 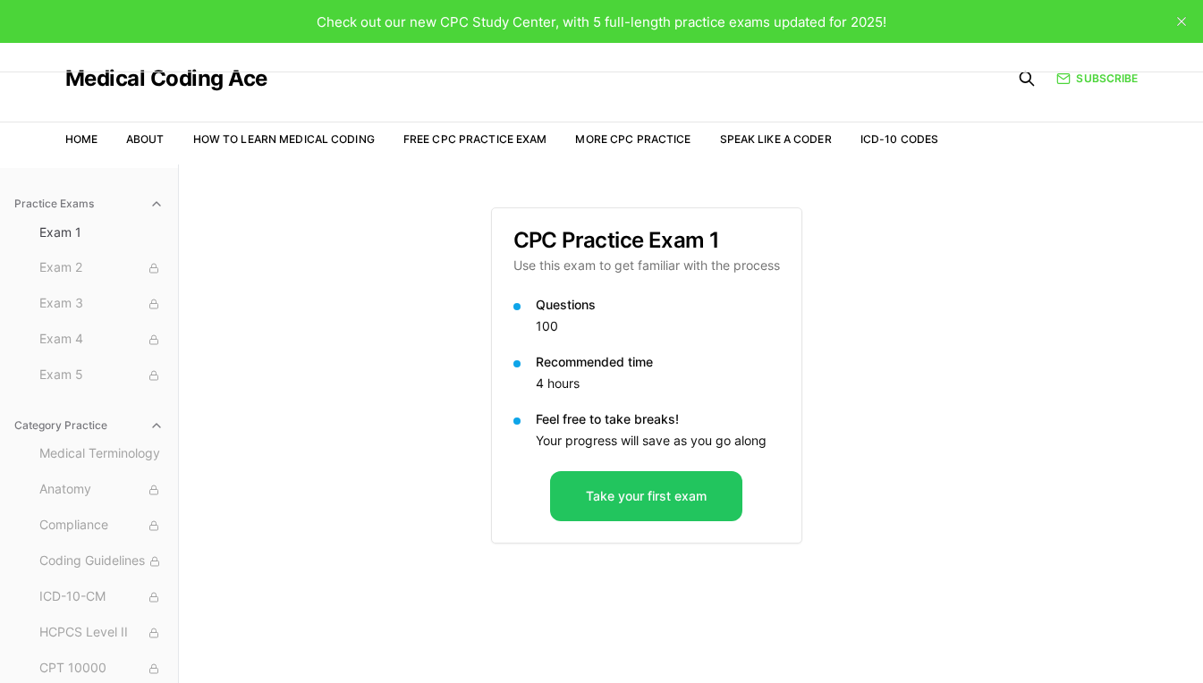 What do you see at coordinates (145, 139) in the screenshot?
I see `a: About` at bounding box center [145, 139].